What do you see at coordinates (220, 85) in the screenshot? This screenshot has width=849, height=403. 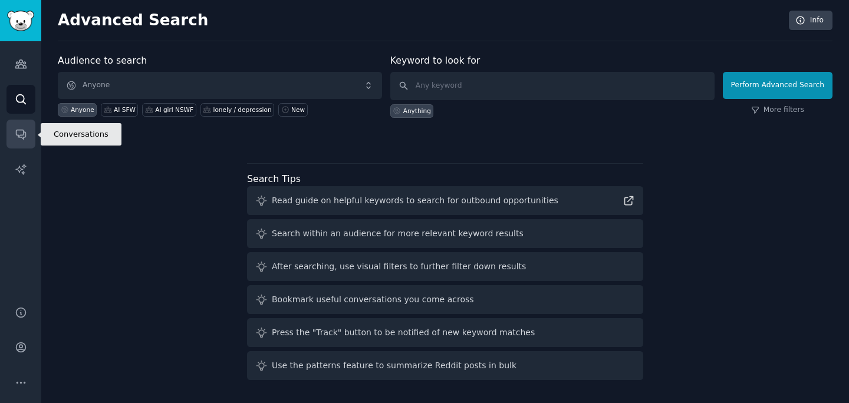 I see `span: Anyone` at bounding box center [220, 85].